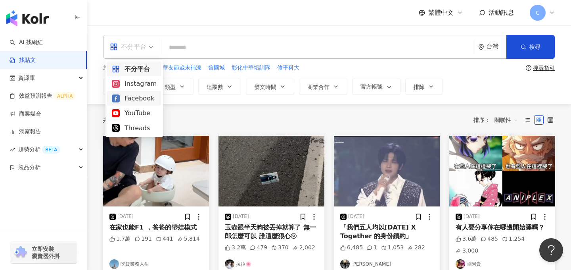  What do you see at coordinates (441, 13) in the screenshot?
I see `span: 繁體中文` at bounding box center [441, 13].